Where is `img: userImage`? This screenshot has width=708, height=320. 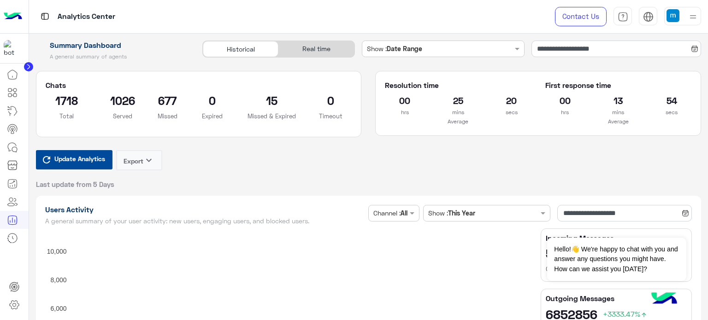
img: userImage is located at coordinates (673, 16).